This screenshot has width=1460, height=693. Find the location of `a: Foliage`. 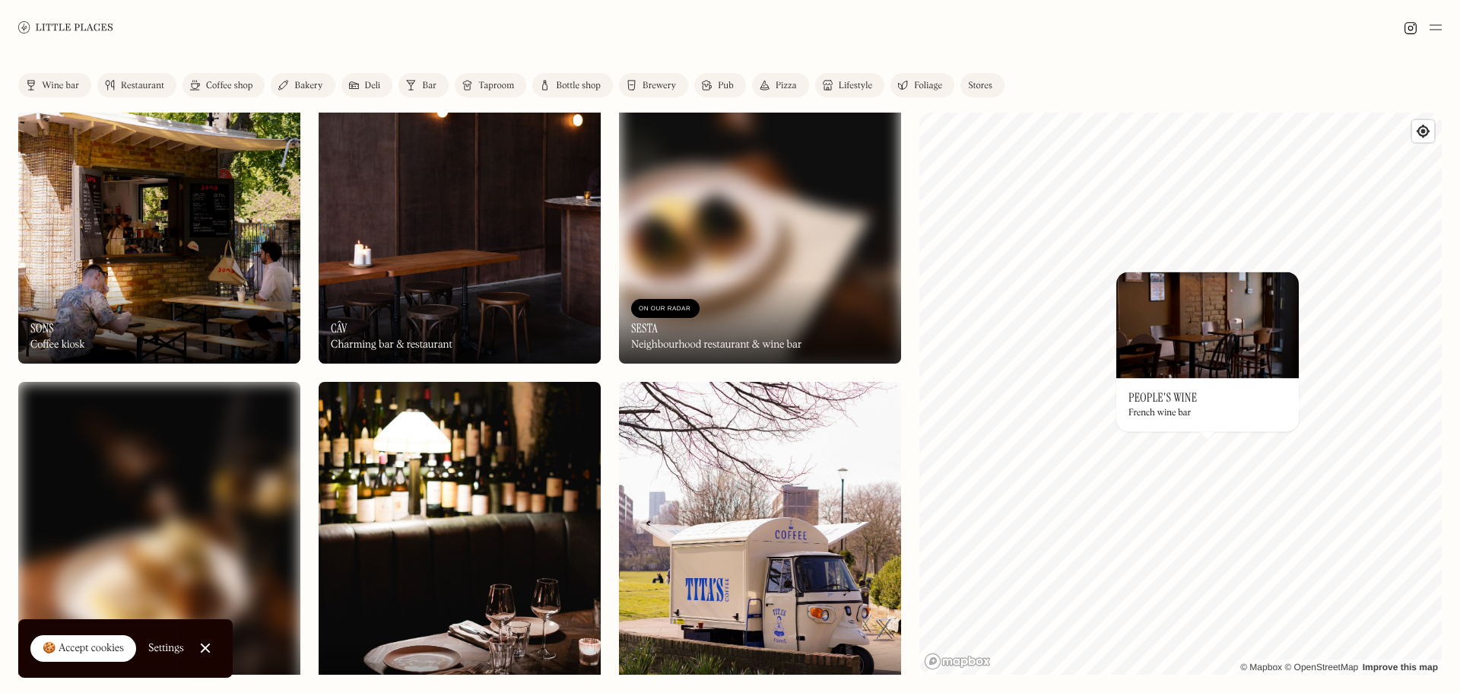

a: Foliage is located at coordinates (923, 85).